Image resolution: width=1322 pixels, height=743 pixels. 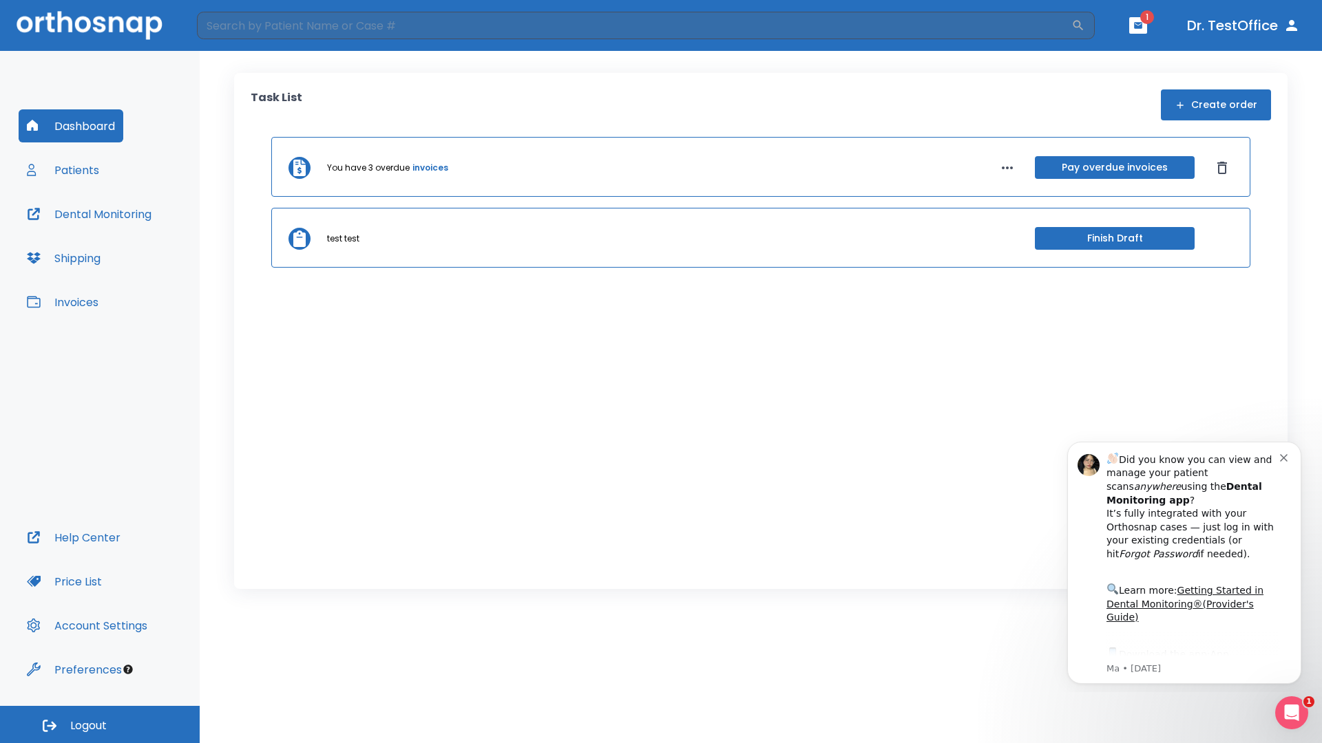 What do you see at coordinates (1115, 167) in the screenshot?
I see `button: Pay overdue invoices` at bounding box center [1115, 167].